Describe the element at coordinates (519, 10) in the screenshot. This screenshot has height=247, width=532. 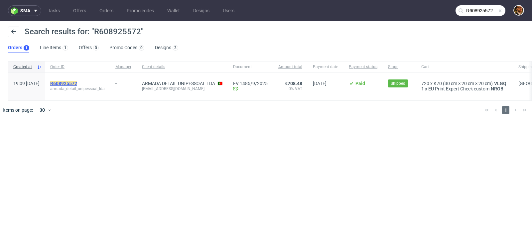
I see `img: Matteo Corsico` at that location.